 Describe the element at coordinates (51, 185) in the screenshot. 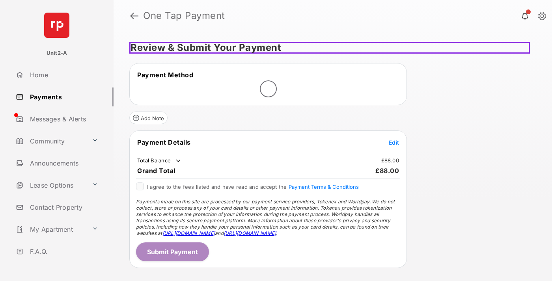

I see `a: Lease Options` at that location.